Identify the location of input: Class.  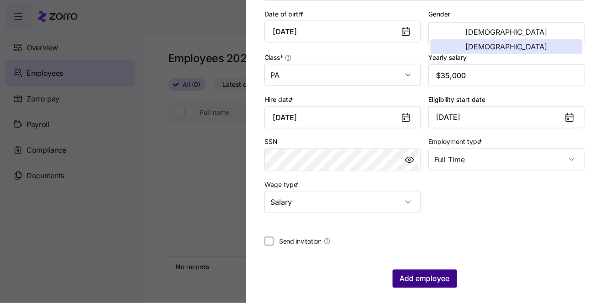
(343, 75).